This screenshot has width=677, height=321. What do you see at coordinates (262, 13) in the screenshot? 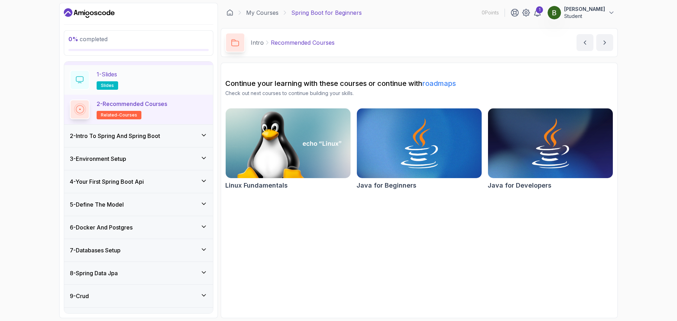
I see `a: My Courses` at bounding box center [262, 13].